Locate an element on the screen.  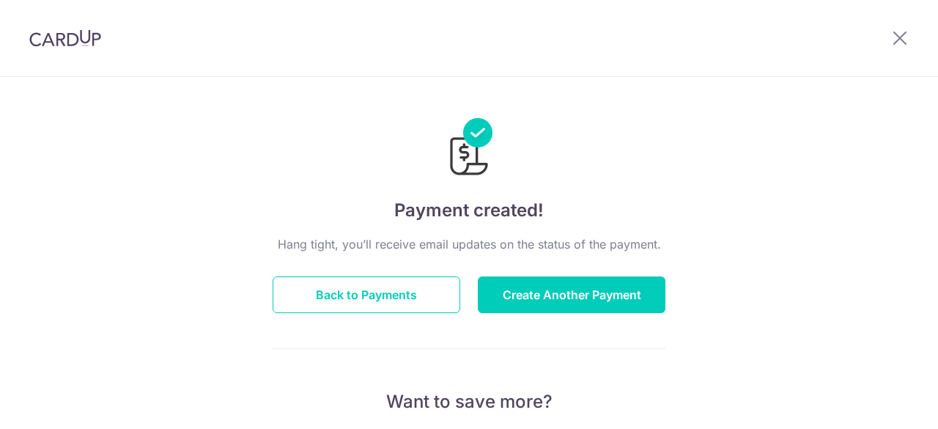
button: Create Another Payment is located at coordinates (572, 295).